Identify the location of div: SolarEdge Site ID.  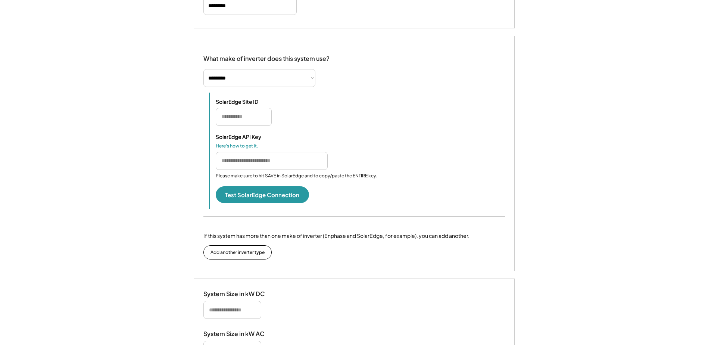
(253, 102).